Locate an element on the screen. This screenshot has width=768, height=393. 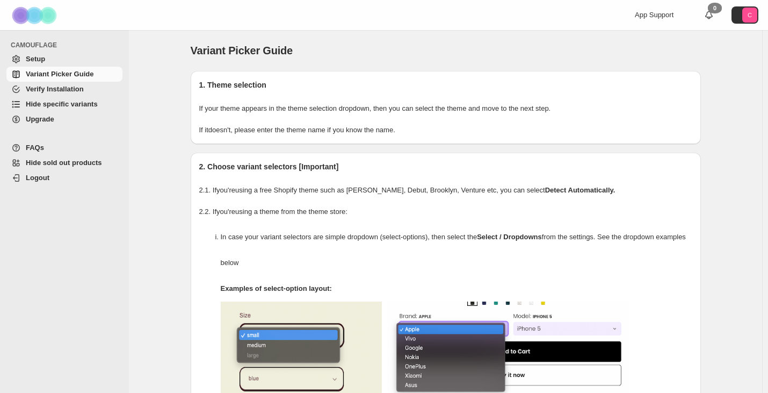
p: If your theme appears in the theme selection dropdown, then you can select the theme and move to ... is located at coordinates (446, 108).